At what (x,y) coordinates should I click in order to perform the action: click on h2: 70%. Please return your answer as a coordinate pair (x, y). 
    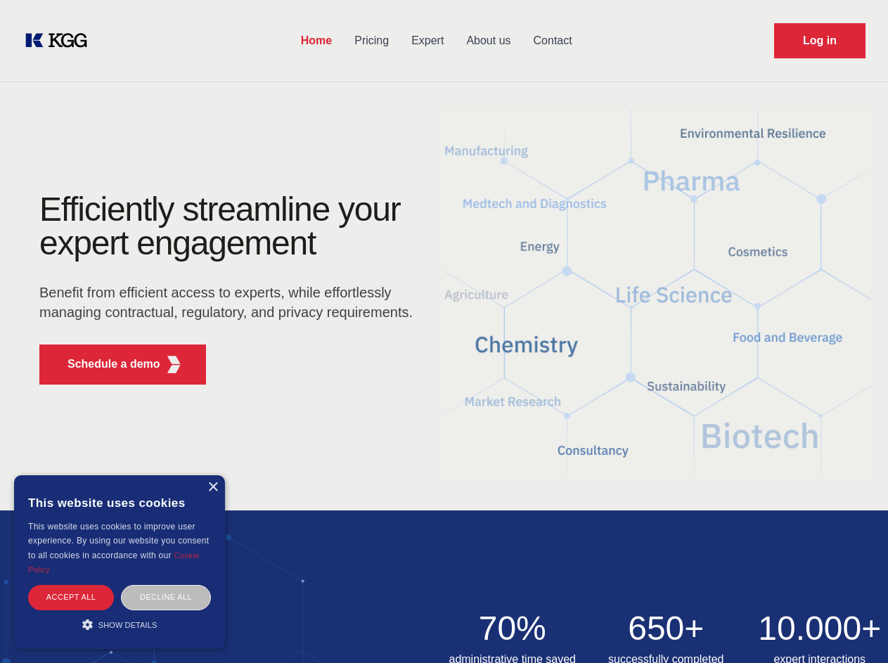
    Looking at the image, I should click on (513, 629).